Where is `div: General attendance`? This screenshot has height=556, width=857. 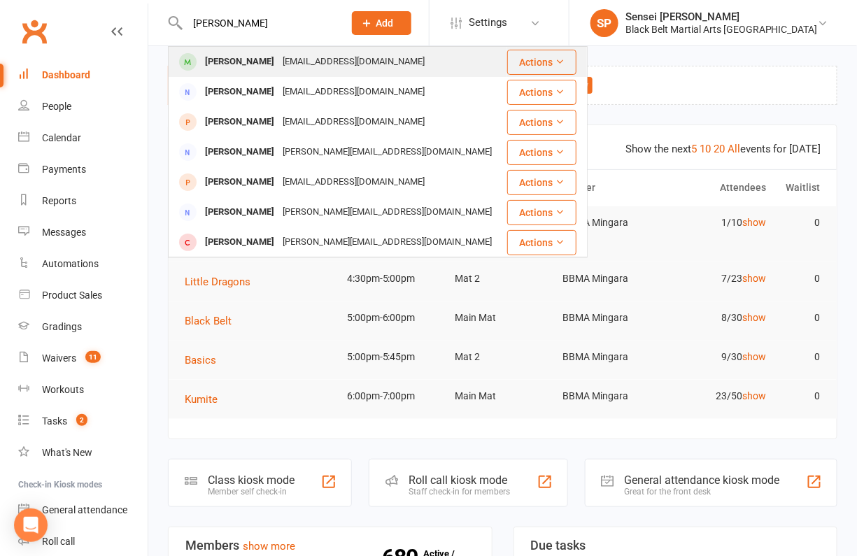
div: General attendance is located at coordinates (85, 510).